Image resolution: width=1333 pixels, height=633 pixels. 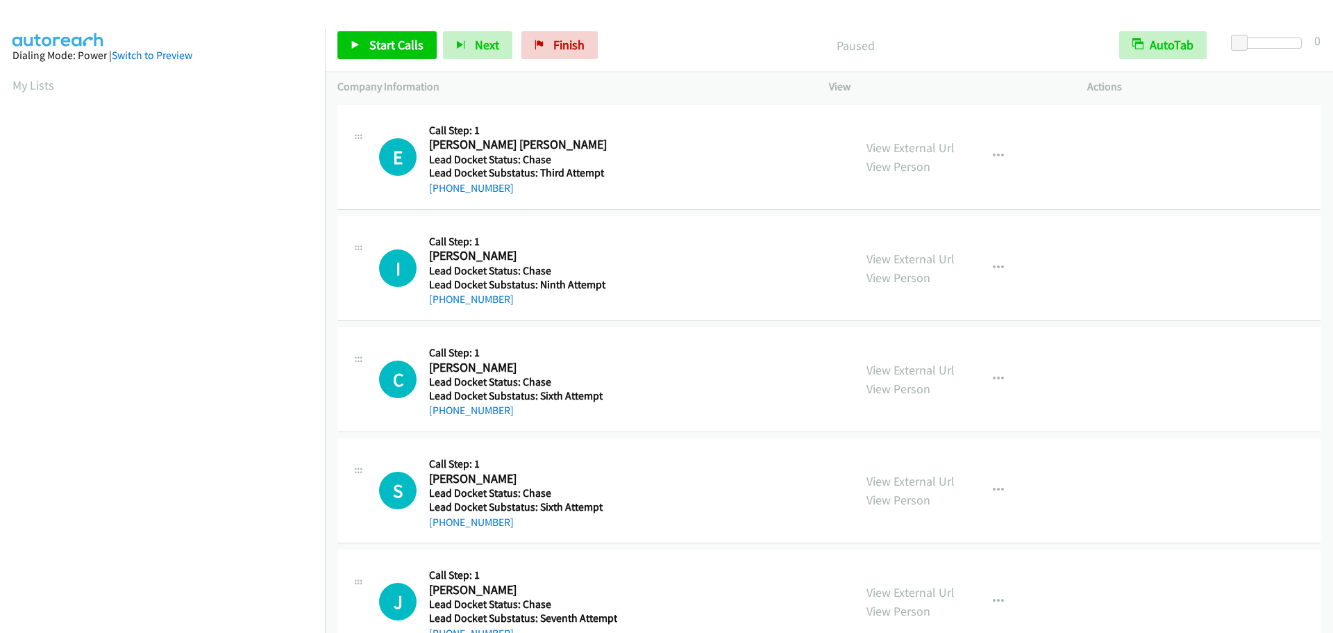 What do you see at coordinates (163, 56) in the screenshot?
I see `div: Dialing Mode: Power |` at bounding box center [163, 56].